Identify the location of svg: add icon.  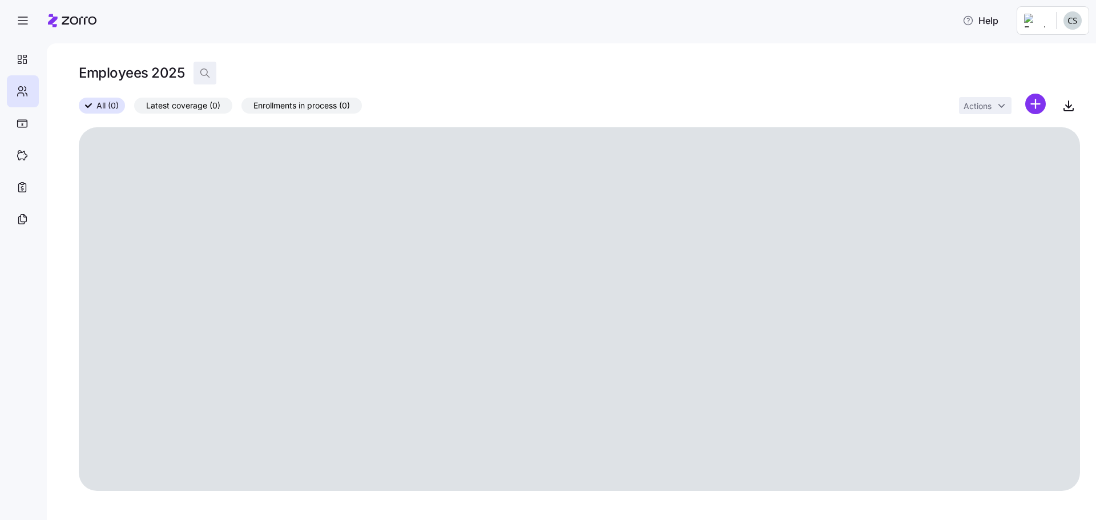
(1035, 104).